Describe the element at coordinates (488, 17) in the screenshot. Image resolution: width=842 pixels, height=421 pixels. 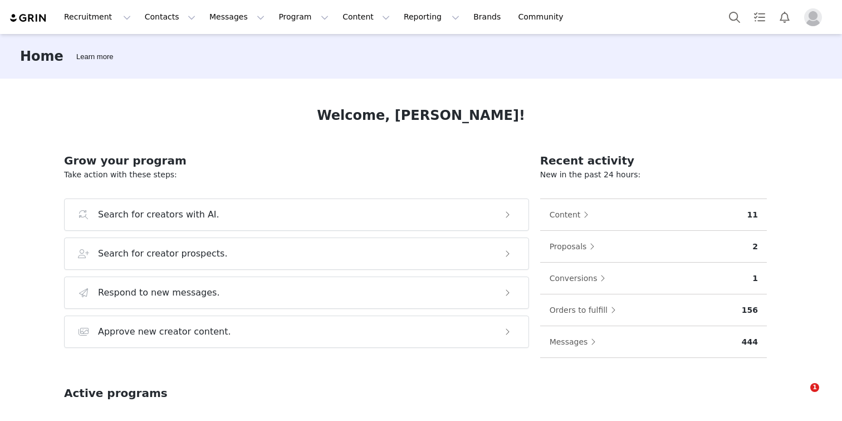
I see `a: Brands` at that location.